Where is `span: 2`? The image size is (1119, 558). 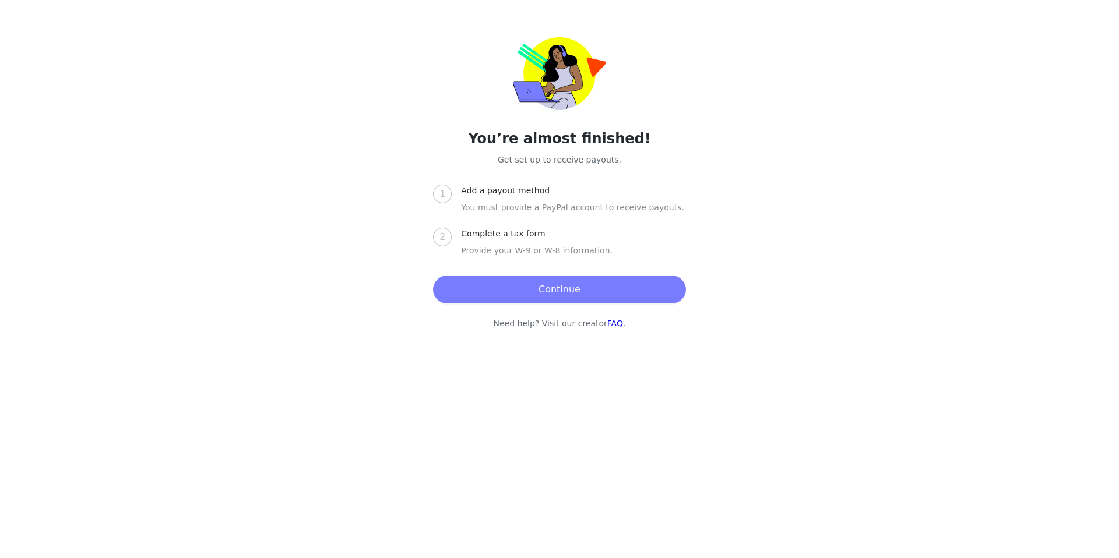 span: 2 is located at coordinates (442, 237).